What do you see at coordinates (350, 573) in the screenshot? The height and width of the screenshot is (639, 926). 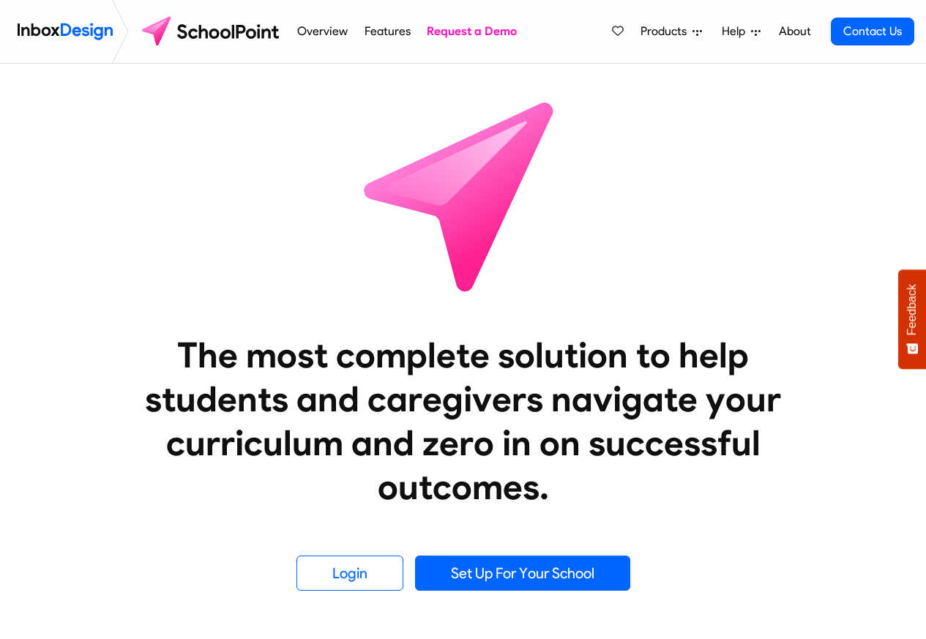 I see `a: Login` at bounding box center [350, 573].